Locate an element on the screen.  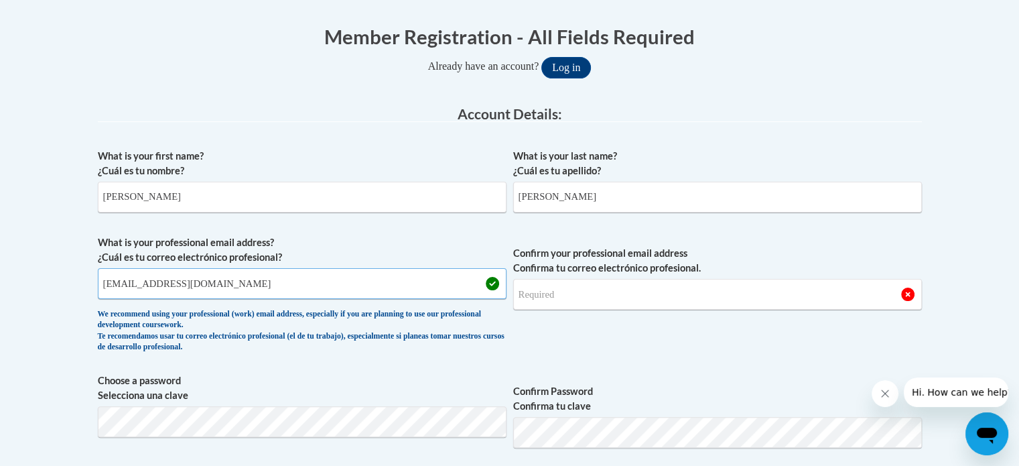
label: Confirm your professional email address Confirma tu correo electrónico profesional. is located at coordinates (718, 261).